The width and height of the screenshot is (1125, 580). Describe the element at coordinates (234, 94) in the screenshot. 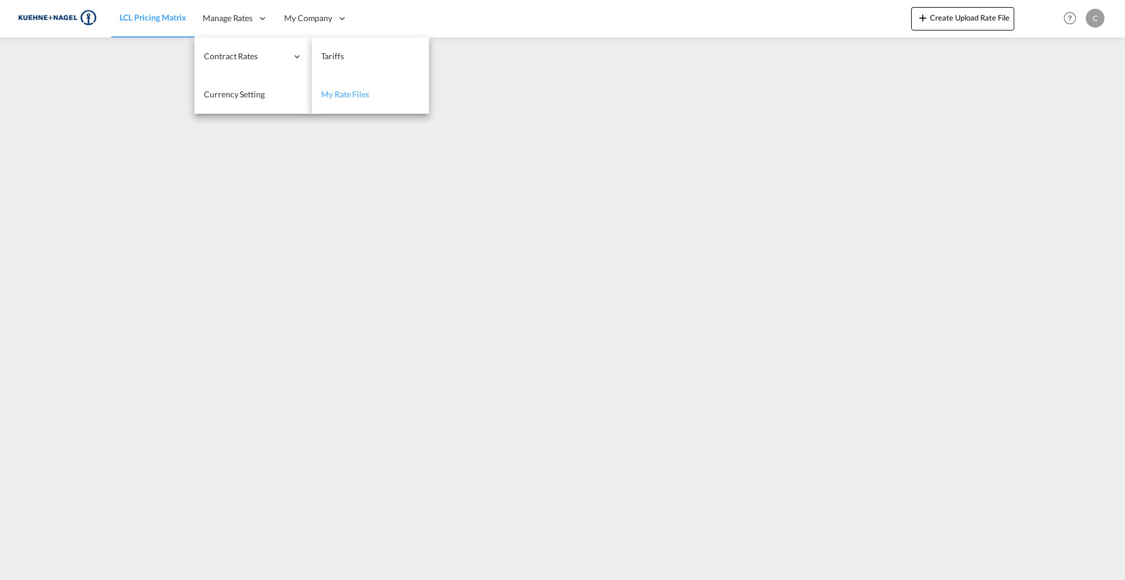

I see `span: Currency Setting` at that location.